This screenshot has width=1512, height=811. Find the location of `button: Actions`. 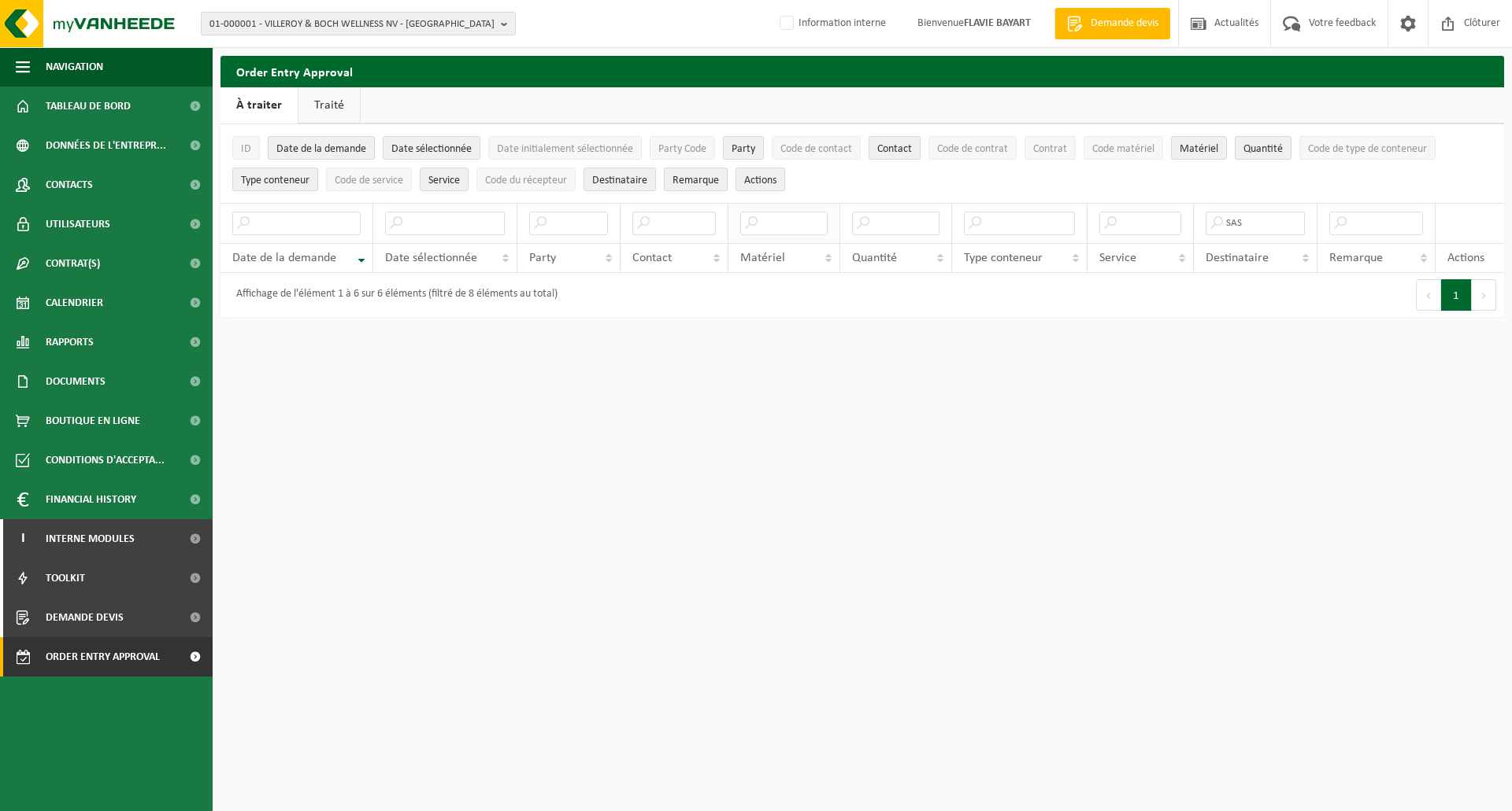

button: Actions is located at coordinates (760, 180).